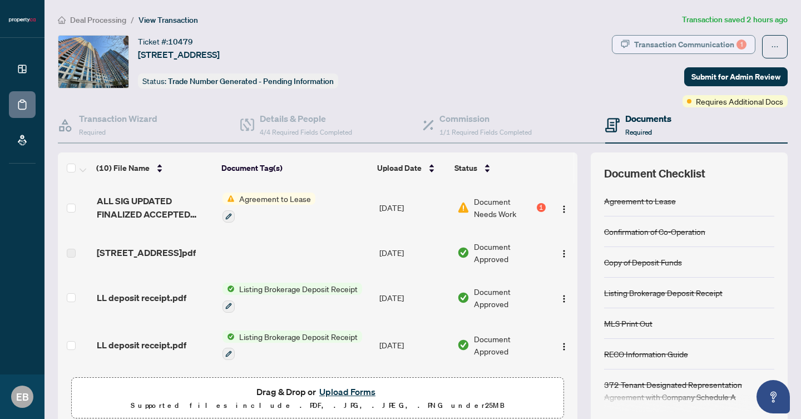 Image resolution: width=801 pixels, height=419 pixels. I want to click on h4: Documents, so click(648, 119).